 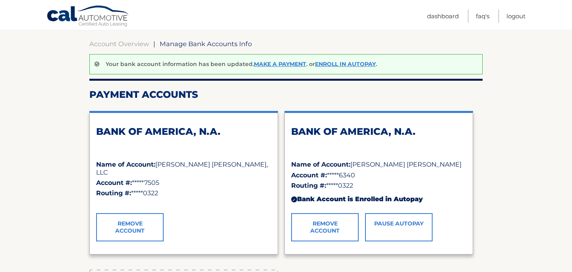 What do you see at coordinates (379, 199) in the screenshot?
I see `div: Bank Account is Enrolled in Autopay` at bounding box center [379, 199].